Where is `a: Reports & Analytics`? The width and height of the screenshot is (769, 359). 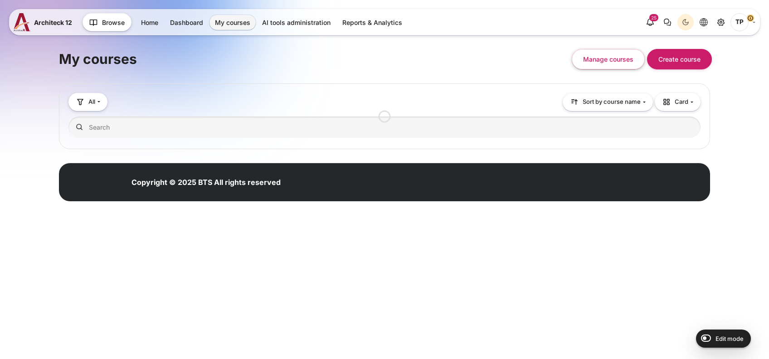
a: Reports & Analytics is located at coordinates (372, 22).